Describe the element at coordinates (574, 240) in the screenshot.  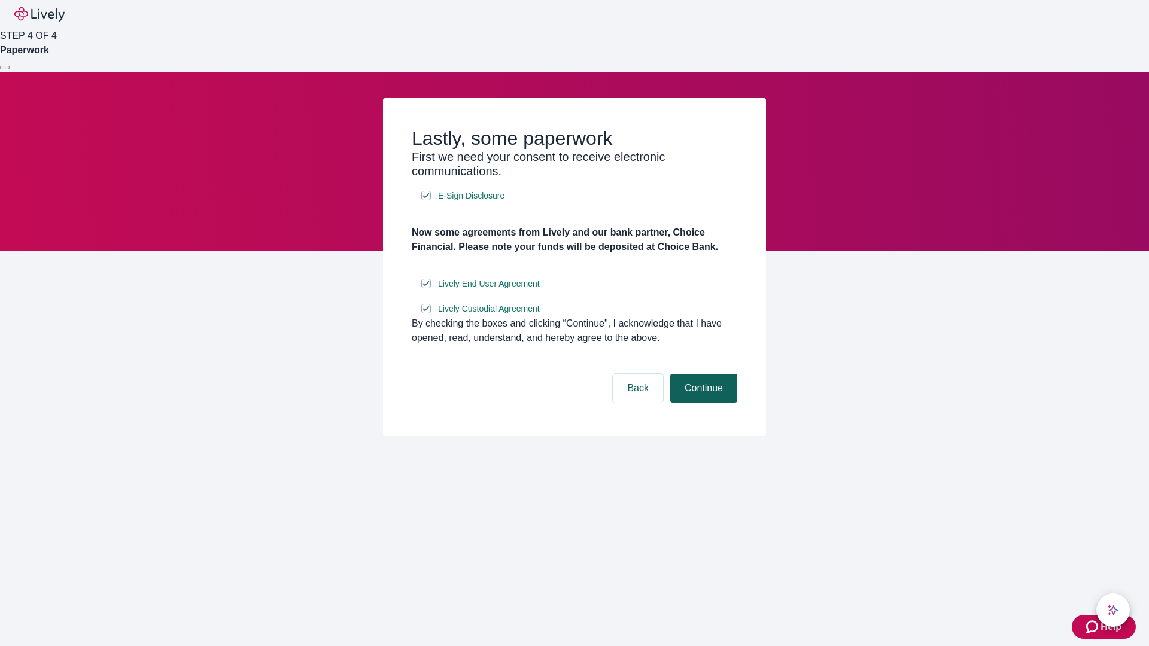
I see `h4: Now some agreements from Lively and our bank partner, Choice Financial. Please note your funds wi...` at that location.